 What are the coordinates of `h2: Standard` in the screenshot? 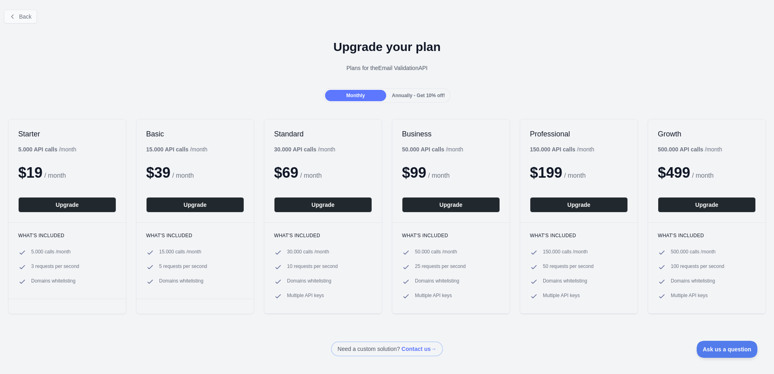 It's located at (323, 134).